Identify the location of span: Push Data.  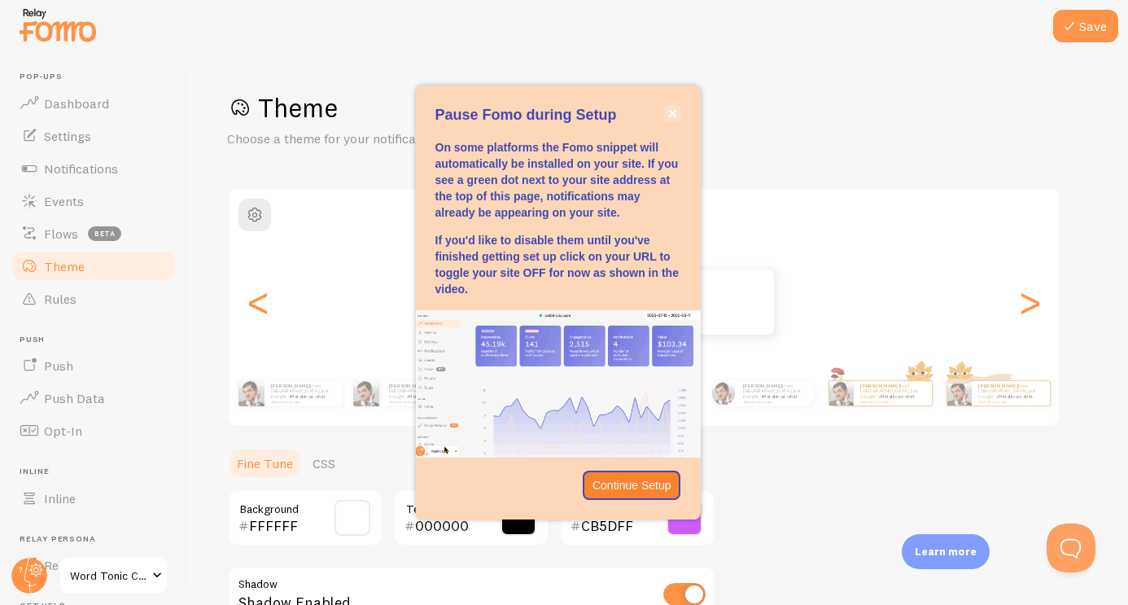
(74, 398).